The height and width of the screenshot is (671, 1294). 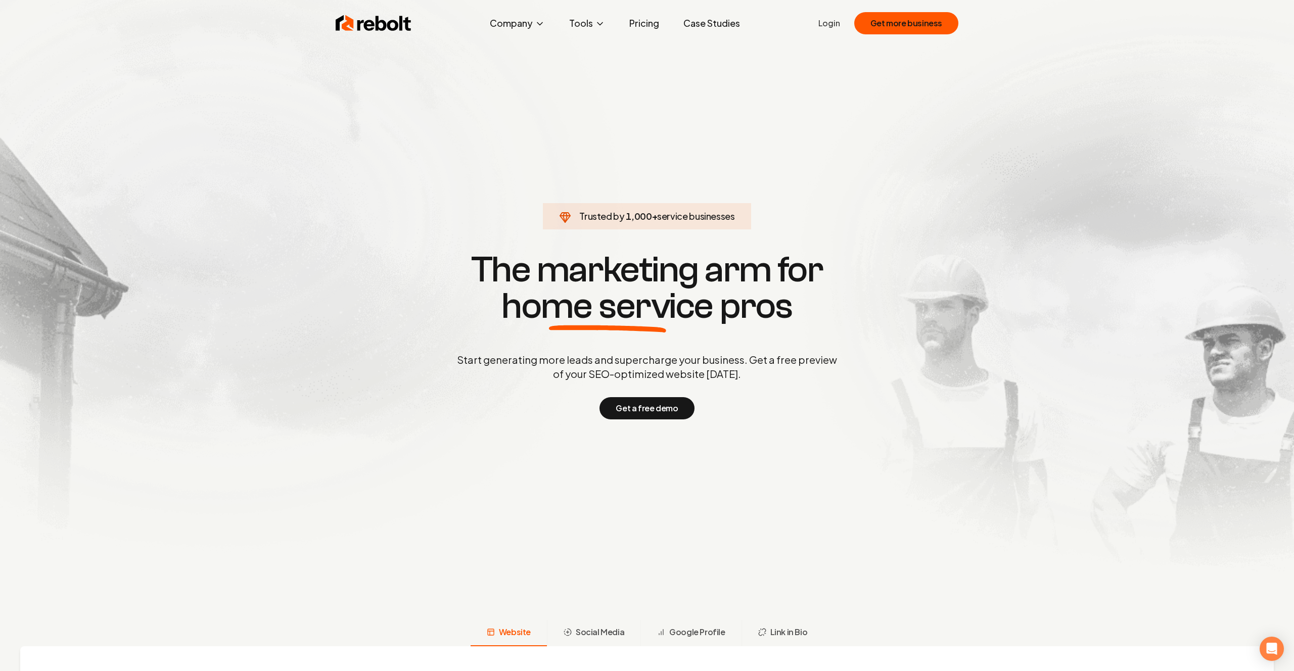 I want to click on a: Login, so click(x=829, y=23).